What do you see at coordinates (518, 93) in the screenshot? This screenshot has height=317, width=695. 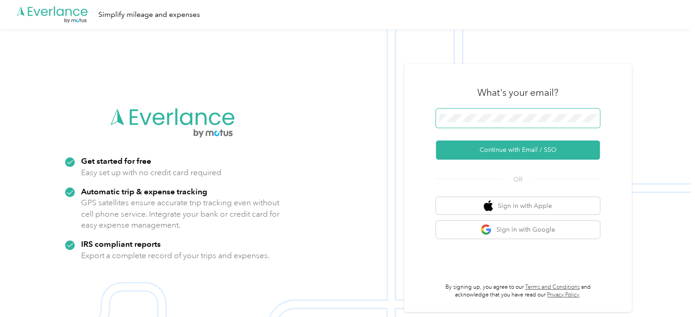 I see `h3: What's your email?` at bounding box center [518, 93].